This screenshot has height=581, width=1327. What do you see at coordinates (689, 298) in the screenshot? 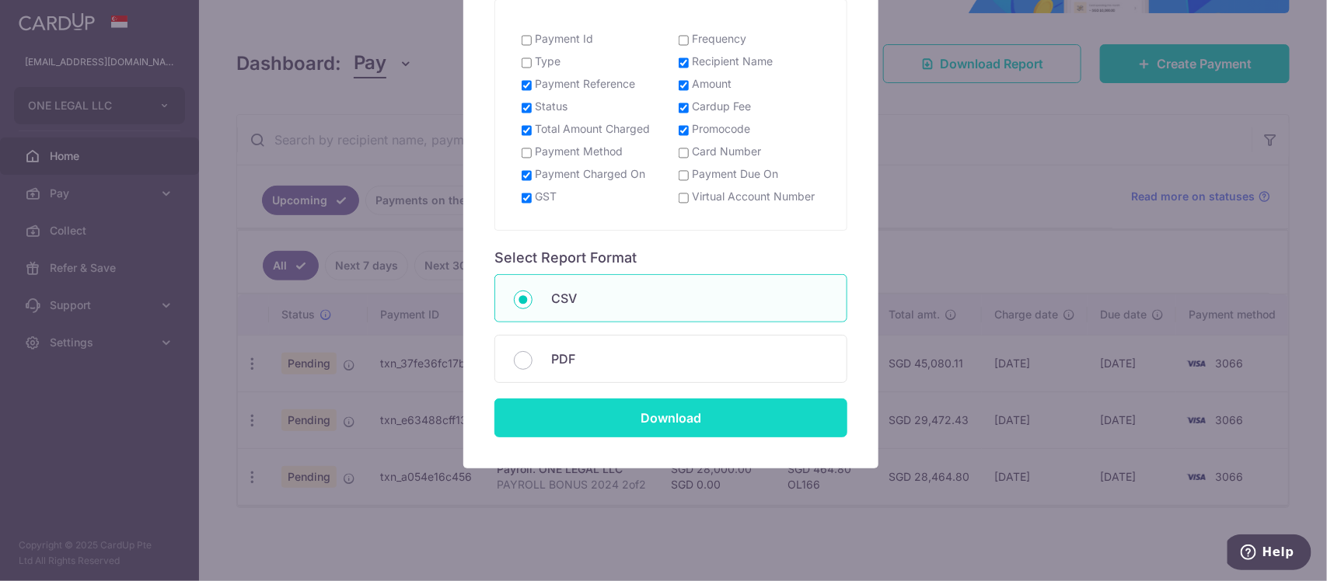
I see `p: CSV` at bounding box center [689, 298].